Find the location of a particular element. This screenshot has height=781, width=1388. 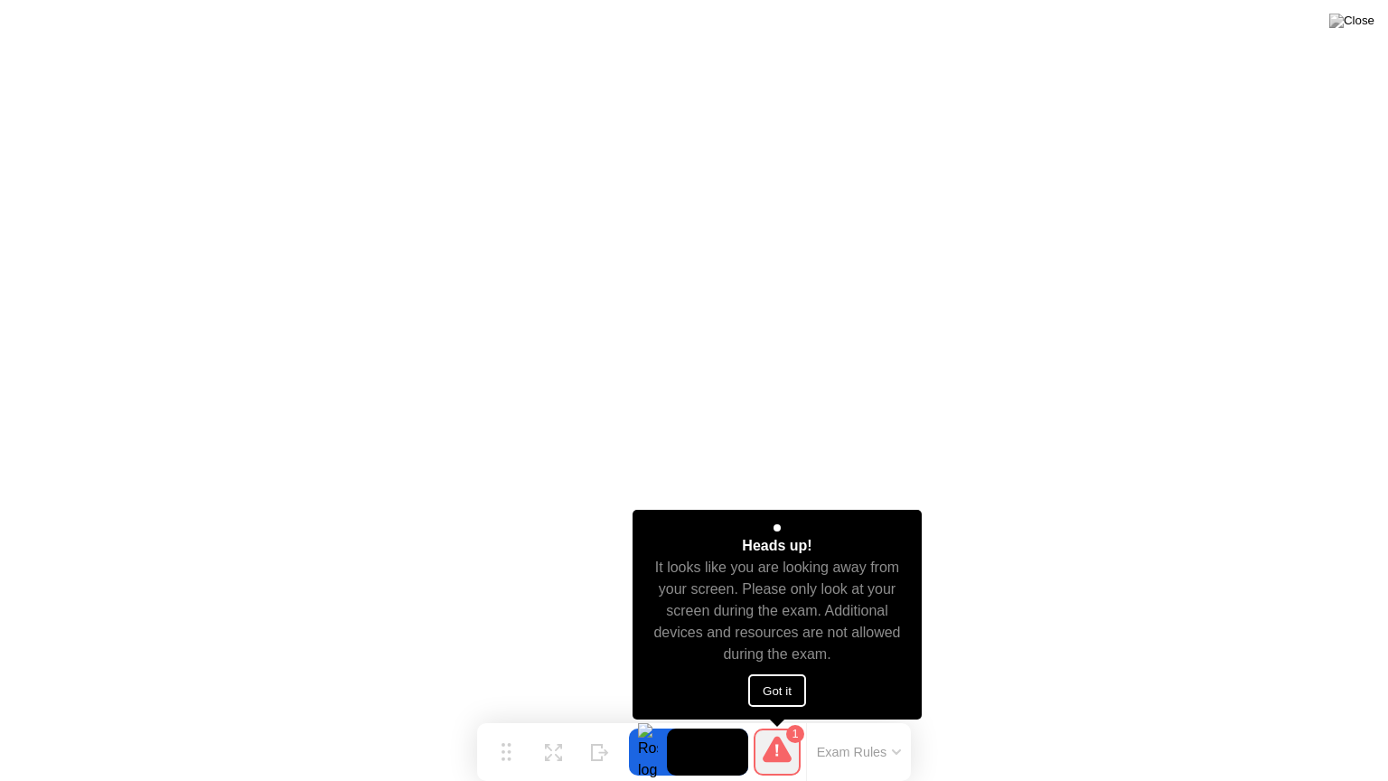

div: Heads up! is located at coordinates (776, 546).